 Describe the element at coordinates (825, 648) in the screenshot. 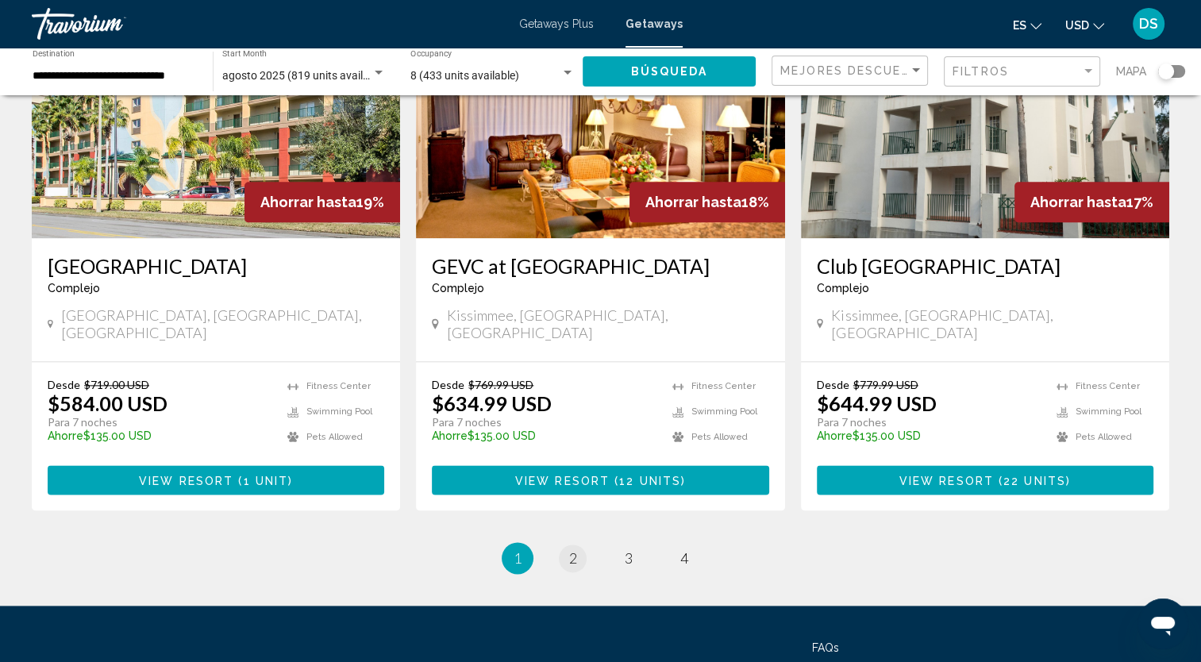

I see `span: FAQs` at that location.